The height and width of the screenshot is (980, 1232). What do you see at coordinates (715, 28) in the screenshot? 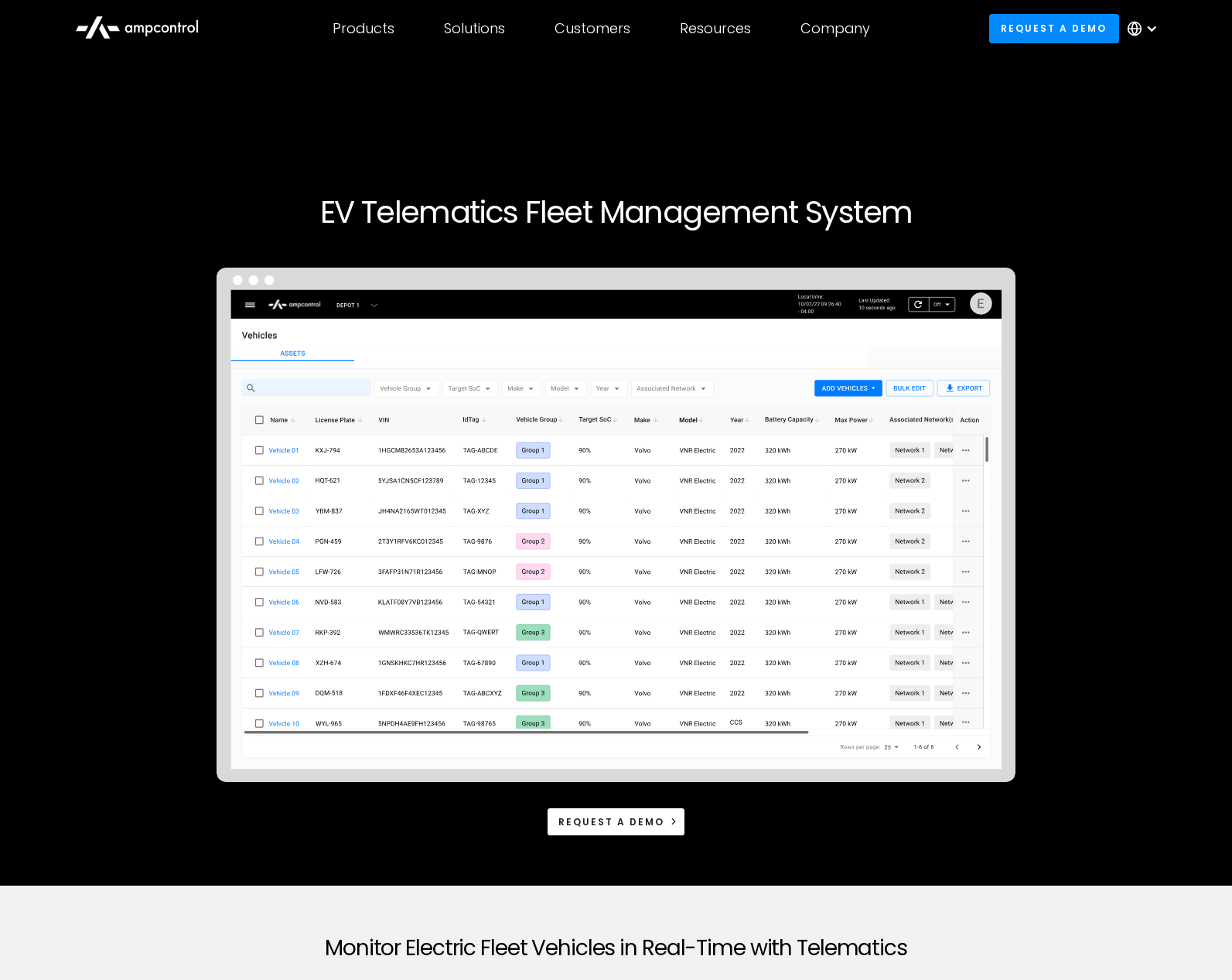
I see `div: Resources` at bounding box center [715, 28].